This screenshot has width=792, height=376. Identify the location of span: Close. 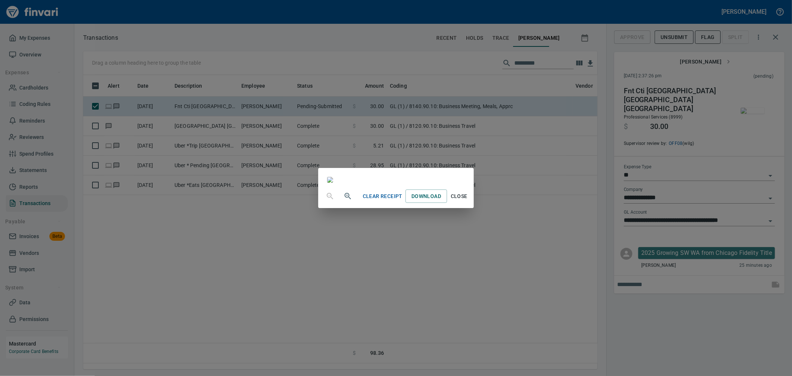
(459, 196).